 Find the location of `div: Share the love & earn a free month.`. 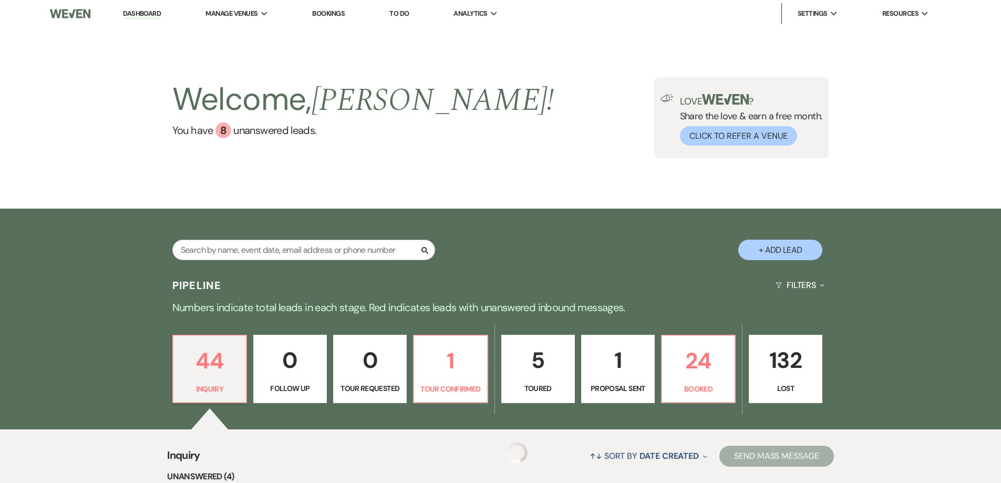

div: Share the love & earn a free month. is located at coordinates (748, 120).